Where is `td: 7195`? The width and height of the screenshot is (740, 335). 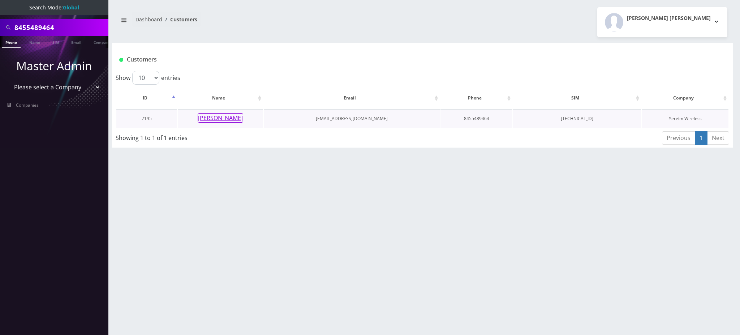 td: 7195 is located at coordinates (147, 118).